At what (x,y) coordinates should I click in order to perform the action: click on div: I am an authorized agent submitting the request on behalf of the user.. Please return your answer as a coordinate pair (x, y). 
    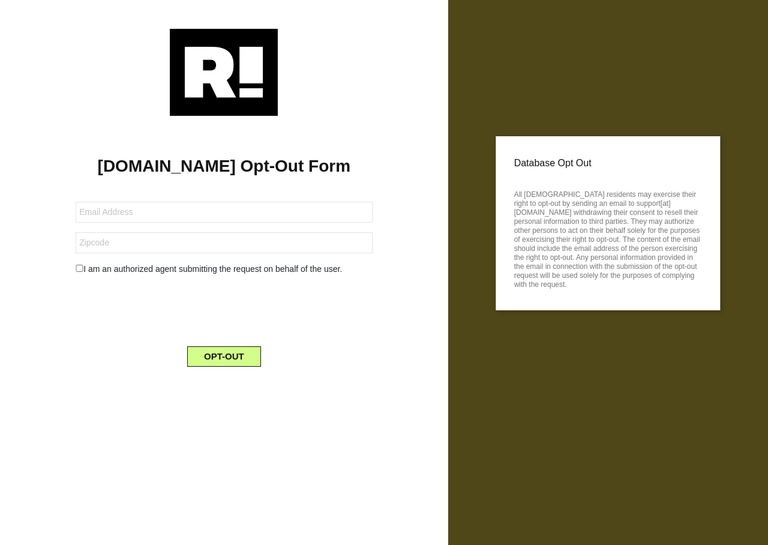
    Looking at the image, I should click on (224, 269).